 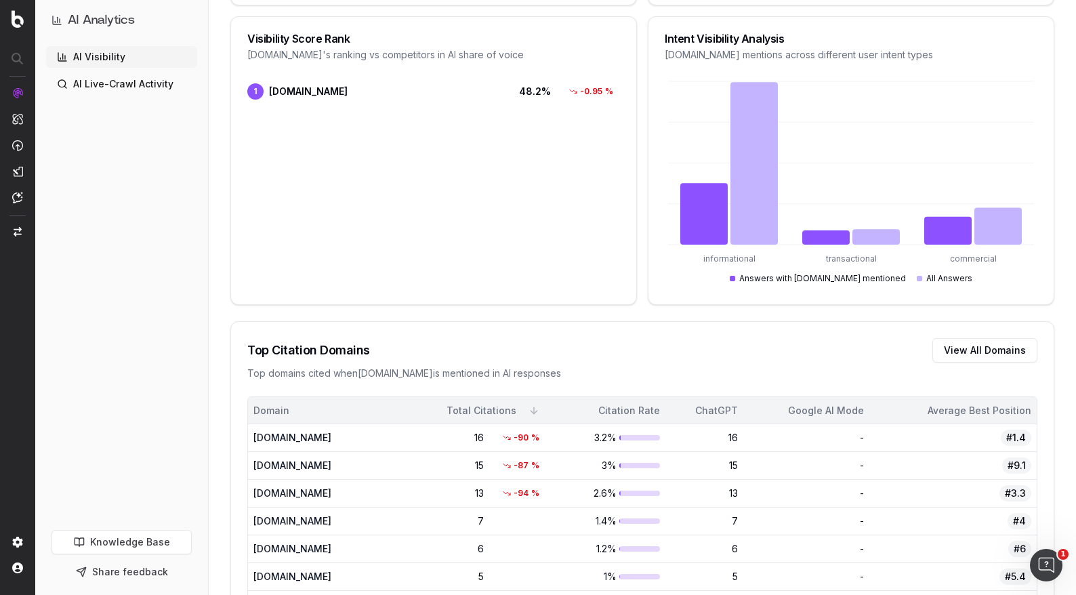 What do you see at coordinates (101, 20) in the screenshot?
I see `h1: AI Analytics` at bounding box center [101, 20].